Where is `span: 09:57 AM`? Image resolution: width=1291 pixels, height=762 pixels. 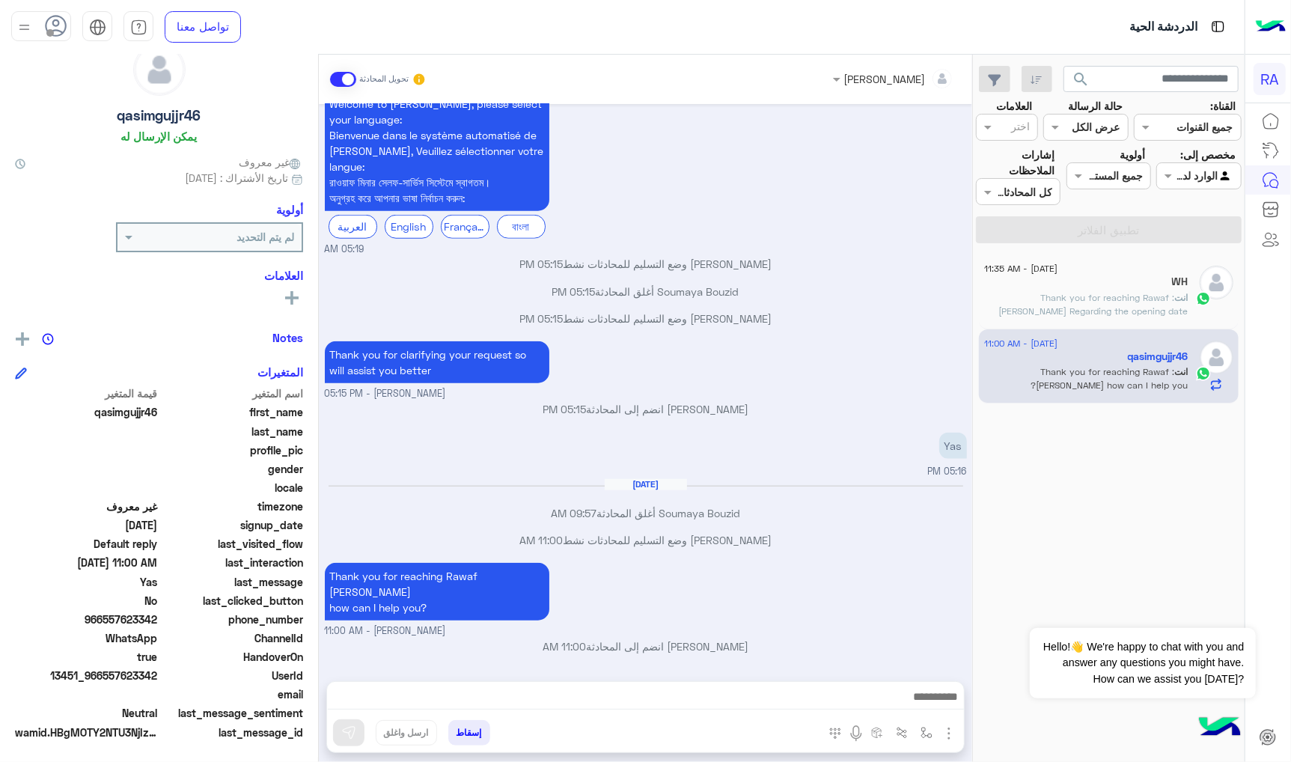 span: 09:57 AM is located at coordinates (573, 513).